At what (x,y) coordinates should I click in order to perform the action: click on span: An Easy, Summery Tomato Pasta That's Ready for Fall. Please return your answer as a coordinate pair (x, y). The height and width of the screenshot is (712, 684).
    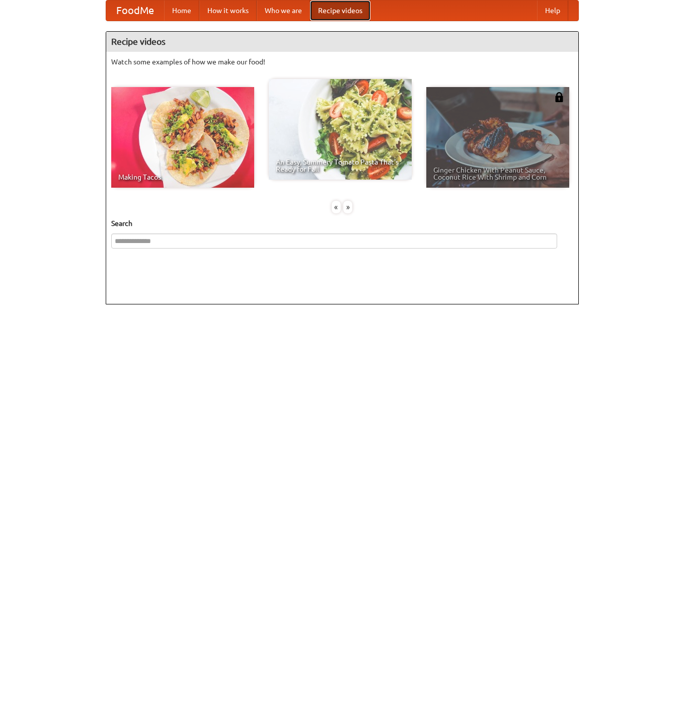
    Looking at the image, I should click on (340, 166).